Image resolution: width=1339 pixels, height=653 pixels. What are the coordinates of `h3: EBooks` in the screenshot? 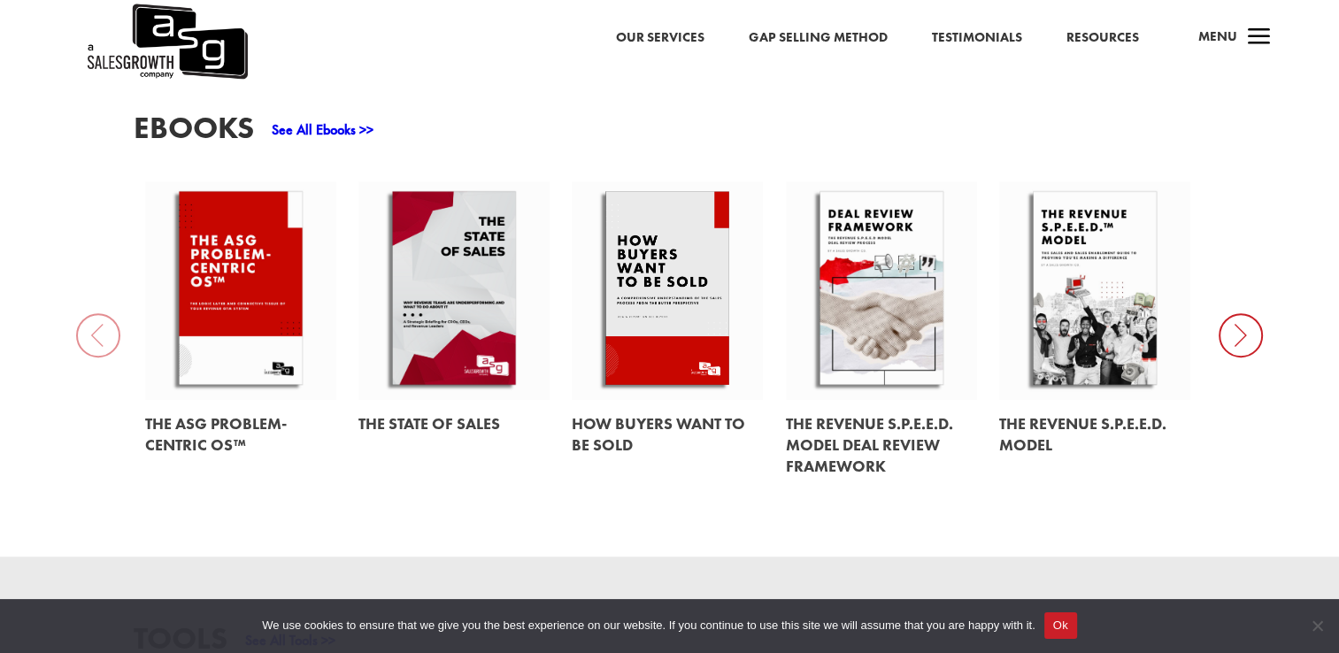 It's located at (194, 132).